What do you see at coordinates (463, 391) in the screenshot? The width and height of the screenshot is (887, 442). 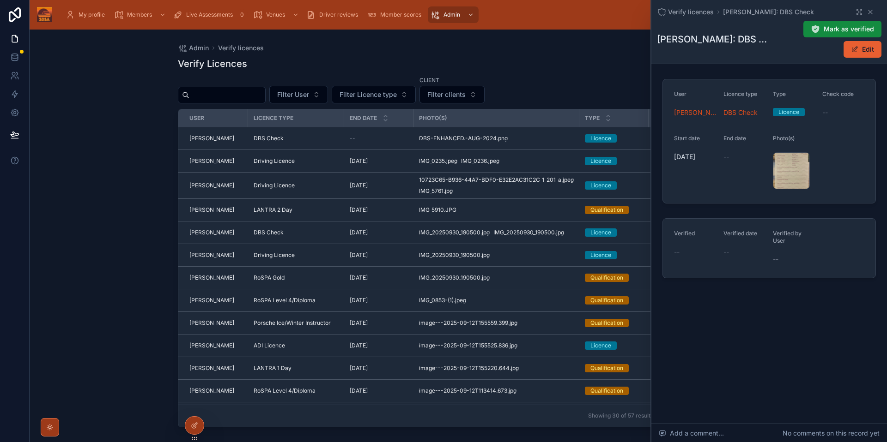 I see `span: image---2025-09-12T113414.673` at bounding box center [463, 391].